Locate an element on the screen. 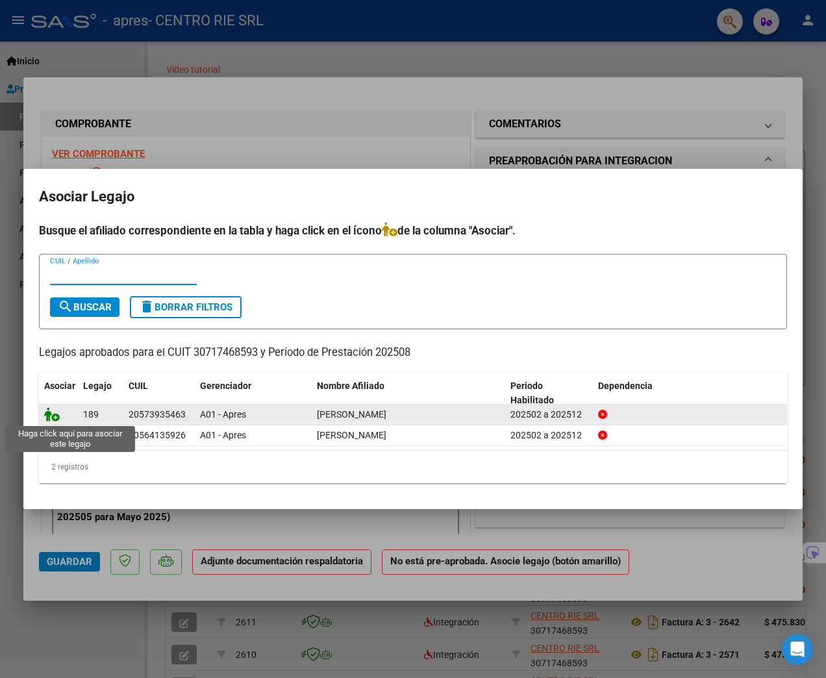 Image resolution: width=826 pixels, height=678 pixels. mat-icon: search is located at coordinates (66, 306).